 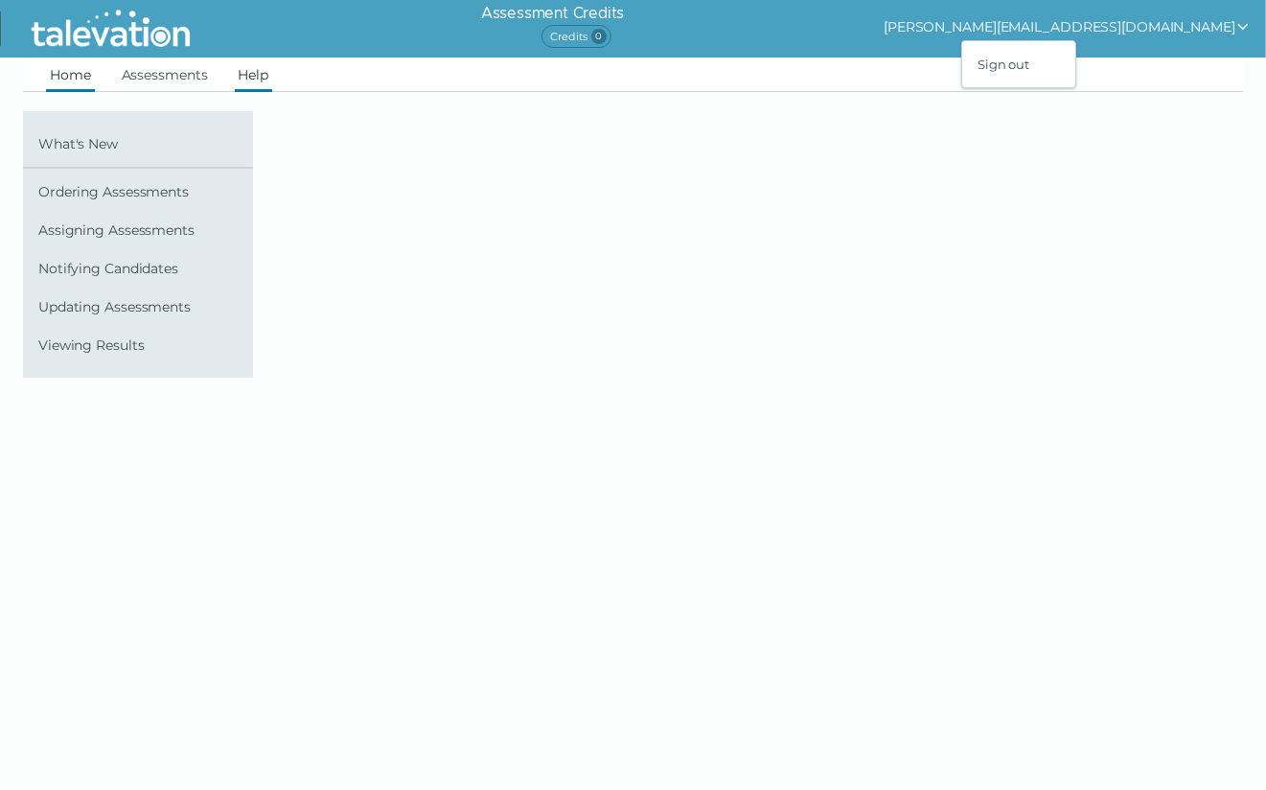 What do you see at coordinates (142, 192) in the screenshot?
I see `span: Ordering Assessments` at bounding box center [142, 192].